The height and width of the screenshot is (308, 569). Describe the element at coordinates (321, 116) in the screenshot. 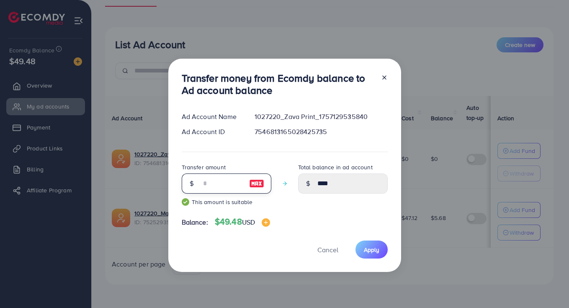

I see `div: 1027220_Zava Print_1757129535840` at that location.